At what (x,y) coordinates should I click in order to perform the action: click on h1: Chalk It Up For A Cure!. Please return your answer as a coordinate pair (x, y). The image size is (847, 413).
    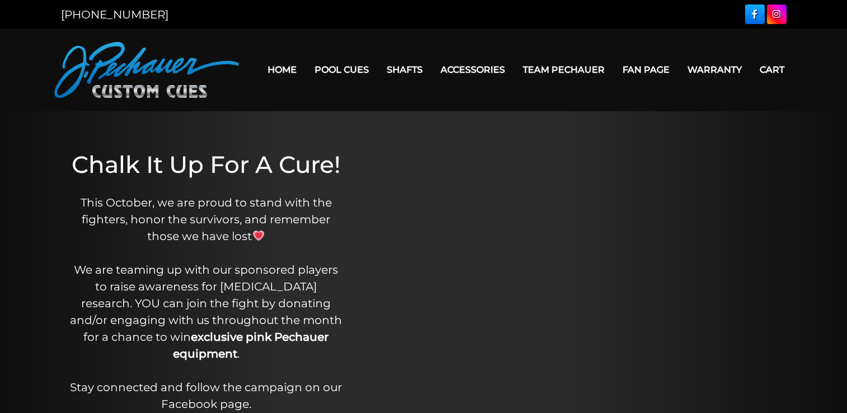
    Looking at the image, I should click on (206, 165).